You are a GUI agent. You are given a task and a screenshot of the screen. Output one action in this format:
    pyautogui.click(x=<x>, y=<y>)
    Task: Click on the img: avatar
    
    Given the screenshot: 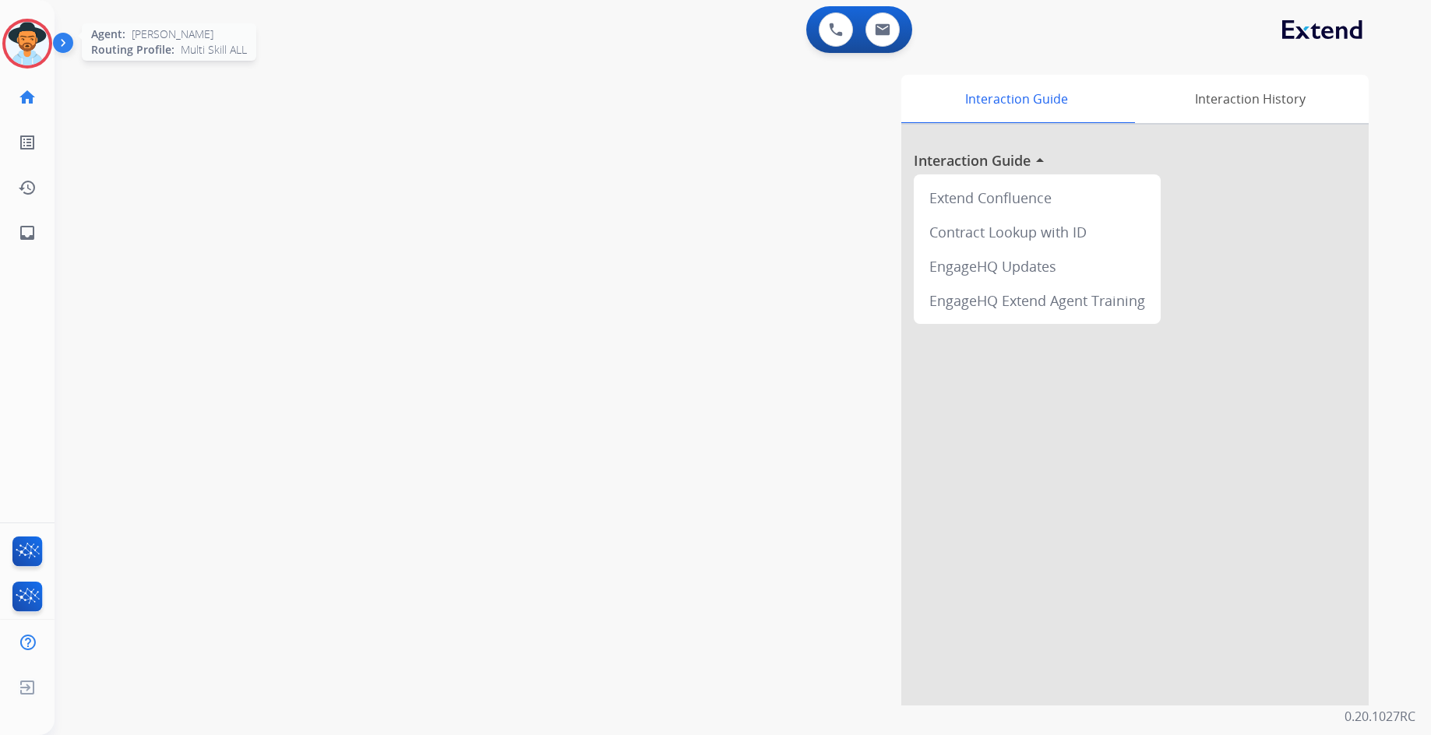 What is the action you would take?
    pyautogui.click(x=27, y=44)
    